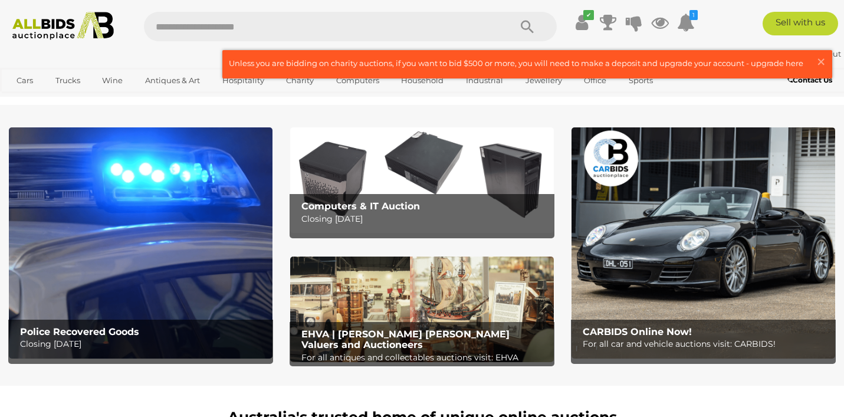  Describe the element at coordinates (300, 80) in the screenshot. I see `a: Charity` at that location.